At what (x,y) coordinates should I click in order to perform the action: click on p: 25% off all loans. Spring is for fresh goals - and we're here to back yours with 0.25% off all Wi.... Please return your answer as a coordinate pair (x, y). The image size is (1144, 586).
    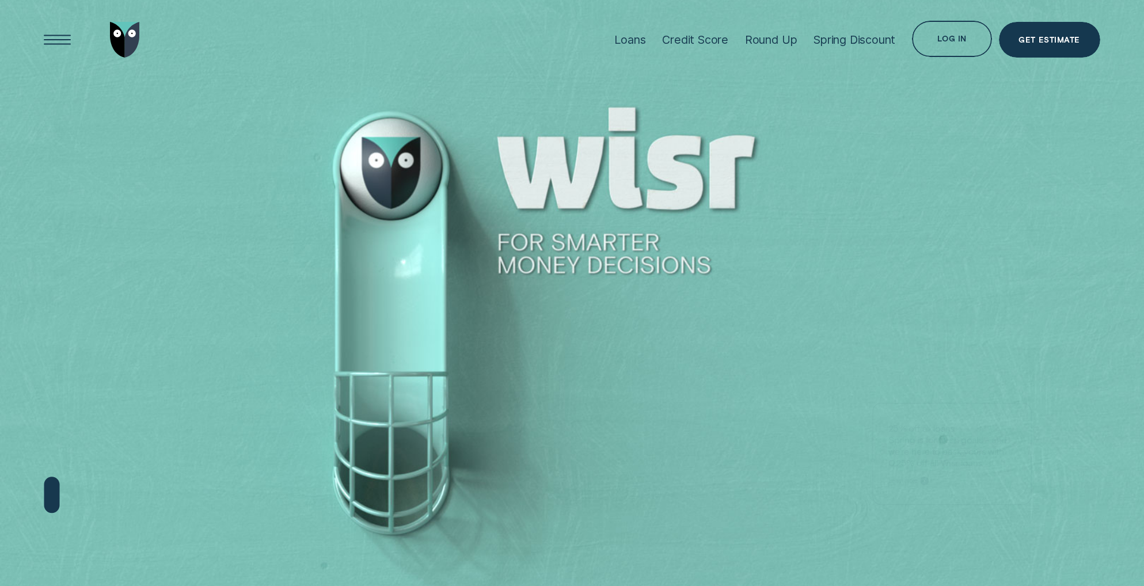
    Looking at the image, I should click on (951, 445).